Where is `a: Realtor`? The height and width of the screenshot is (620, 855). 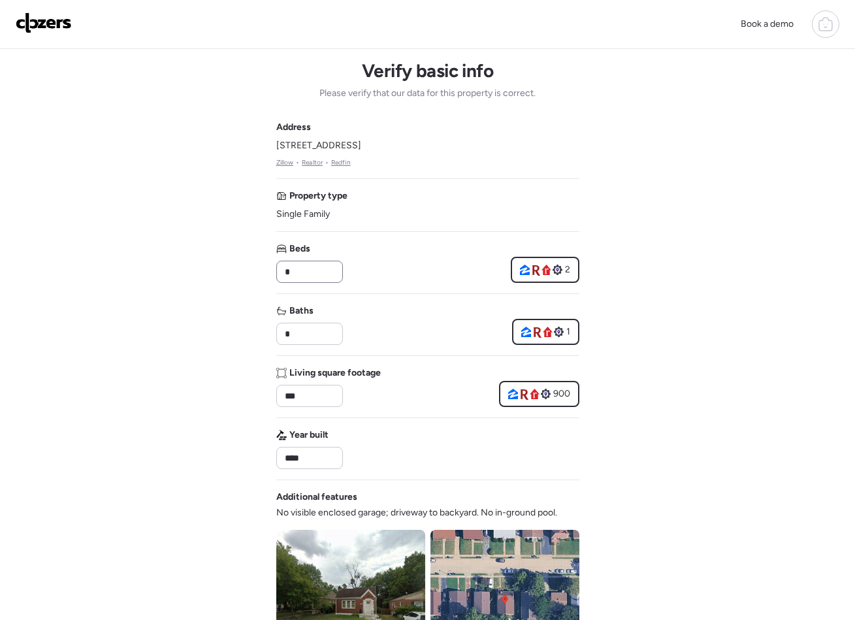
a: Realtor is located at coordinates (312, 163).